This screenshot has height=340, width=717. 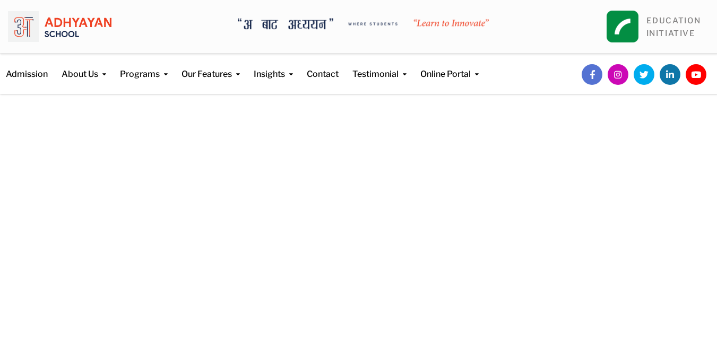 I want to click on a: Insights, so click(x=273, y=67).